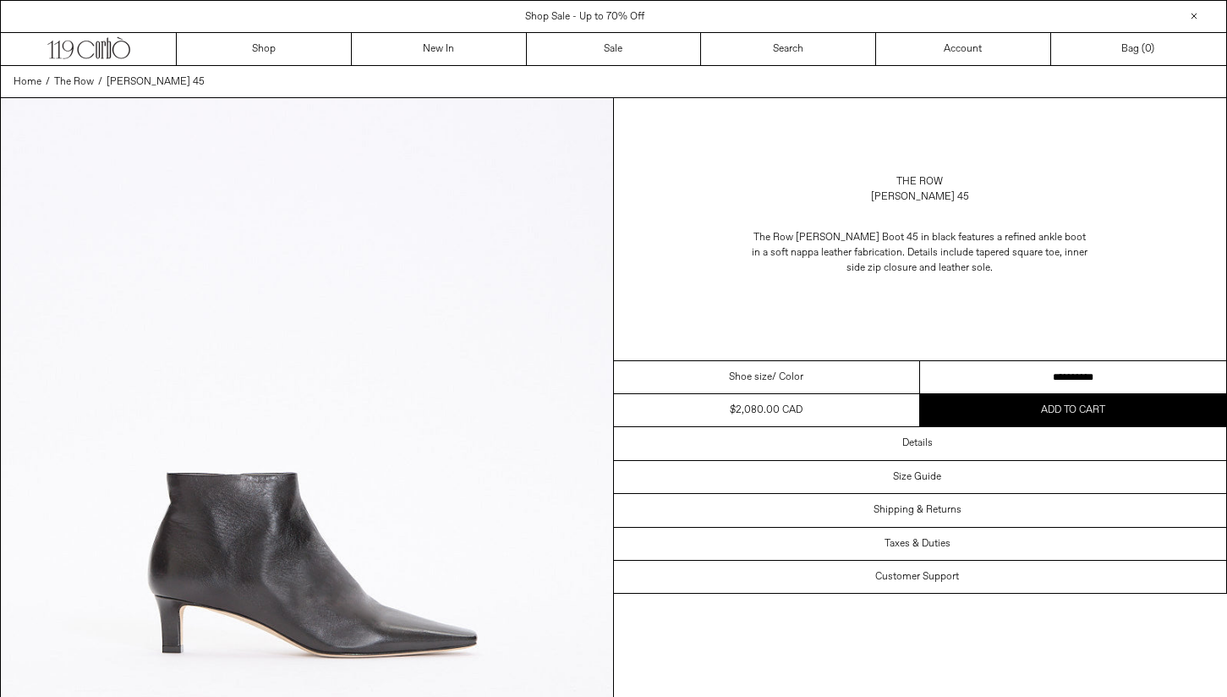  I want to click on h3: Size Guide, so click(916, 477).